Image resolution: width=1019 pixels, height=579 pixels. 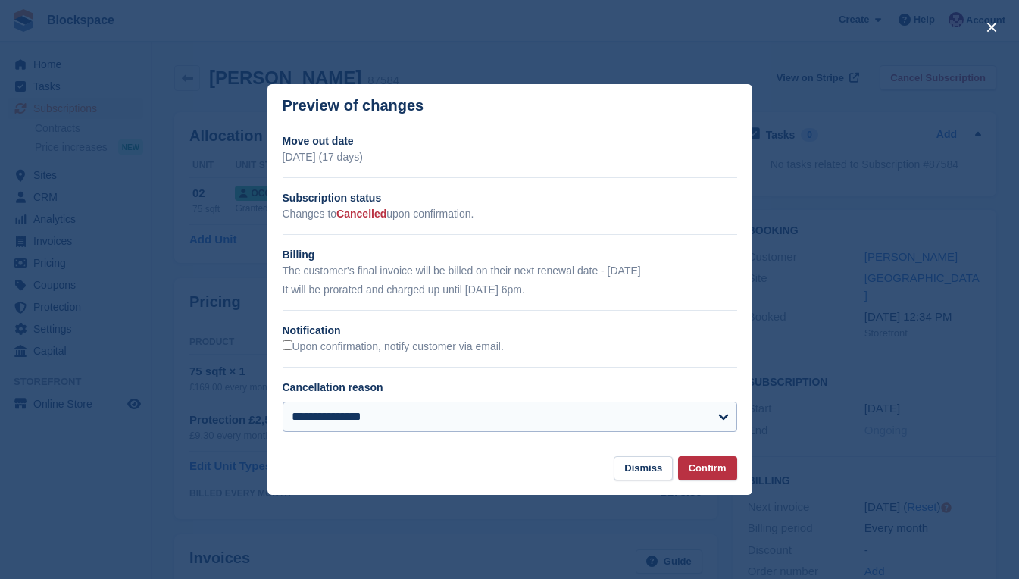 What do you see at coordinates (333, 387) in the screenshot?
I see `label: Cancellation reason` at bounding box center [333, 387].